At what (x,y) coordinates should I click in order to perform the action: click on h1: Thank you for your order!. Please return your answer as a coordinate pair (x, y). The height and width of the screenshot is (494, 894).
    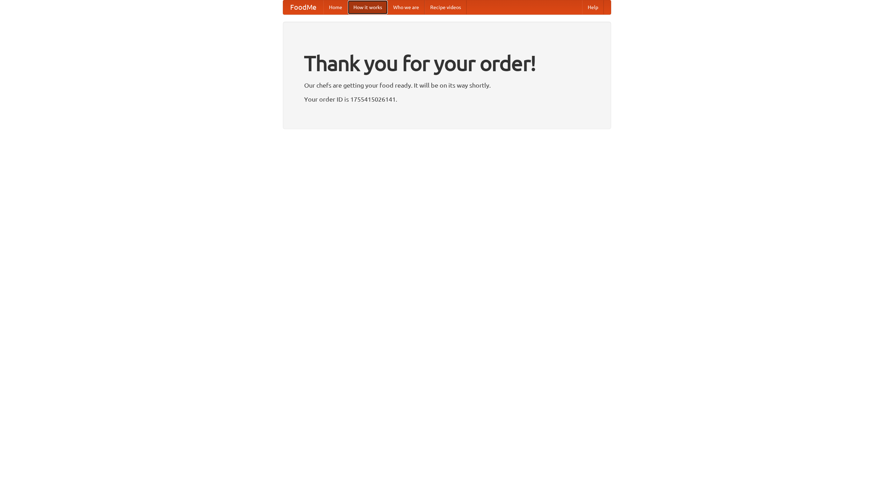
    Looking at the image, I should click on (447, 63).